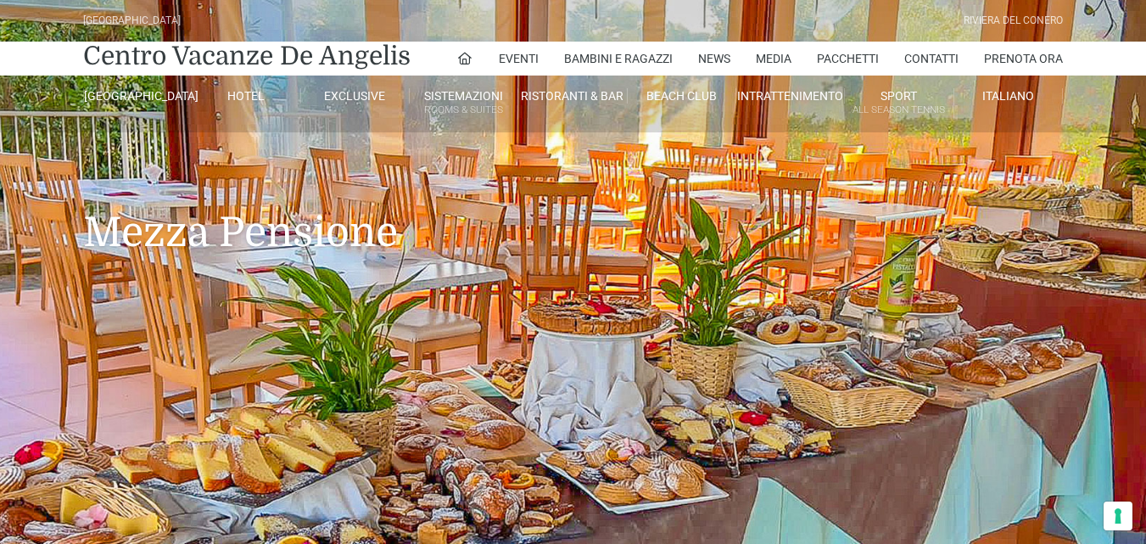 This screenshot has height=544, width=1146. Describe the element at coordinates (618, 59) in the screenshot. I see `a: Bambini e Ragazzi` at that location.